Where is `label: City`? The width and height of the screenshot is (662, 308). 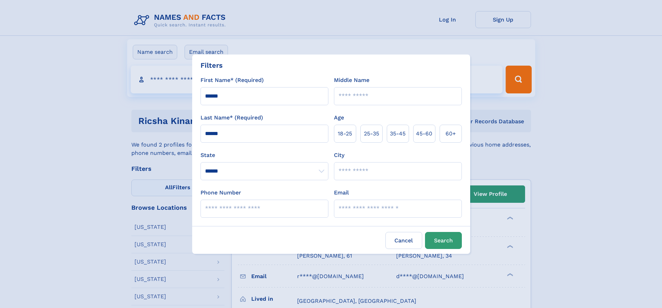 label: City is located at coordinates (339, 155).